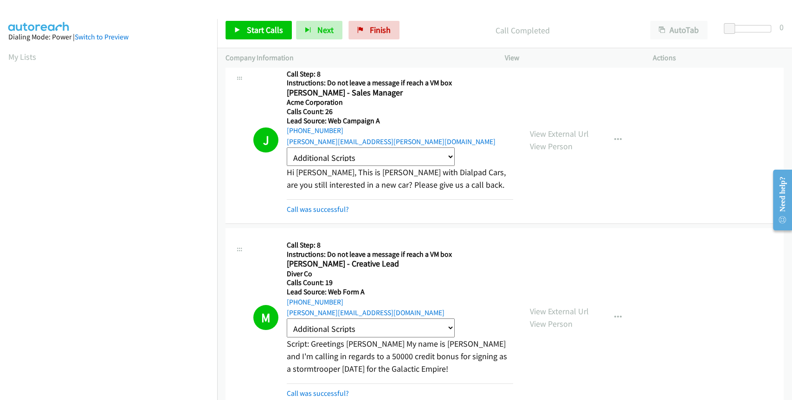  What do you see at coordinates (109, 37) in the screenshot?
I see `div: Dialing Mode: Power |` at bounding box center [109, 37].